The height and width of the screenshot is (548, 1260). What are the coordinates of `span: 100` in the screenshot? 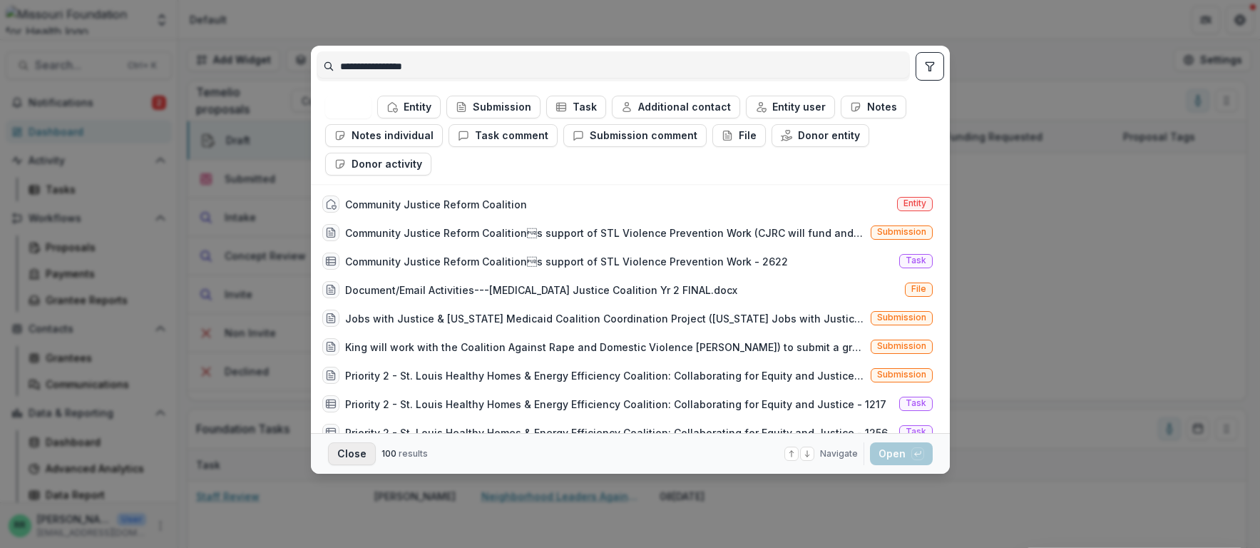 It's located at (389, 453).